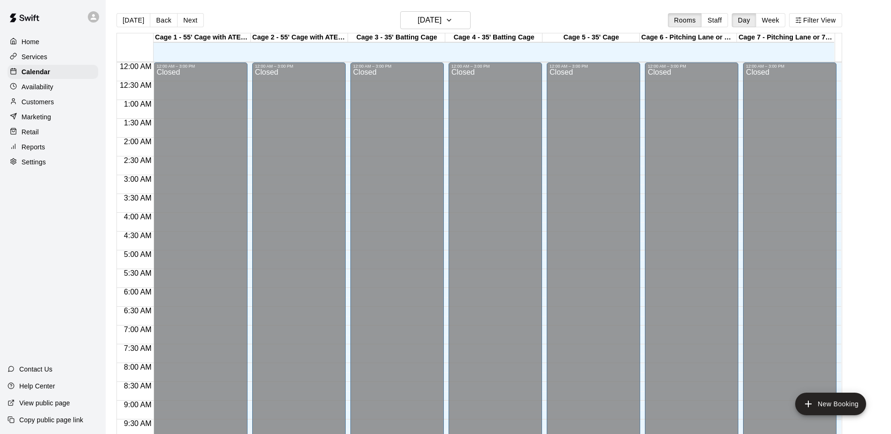 The image size is (891, 434). I want to click on p: Customers, so click(38, 102).